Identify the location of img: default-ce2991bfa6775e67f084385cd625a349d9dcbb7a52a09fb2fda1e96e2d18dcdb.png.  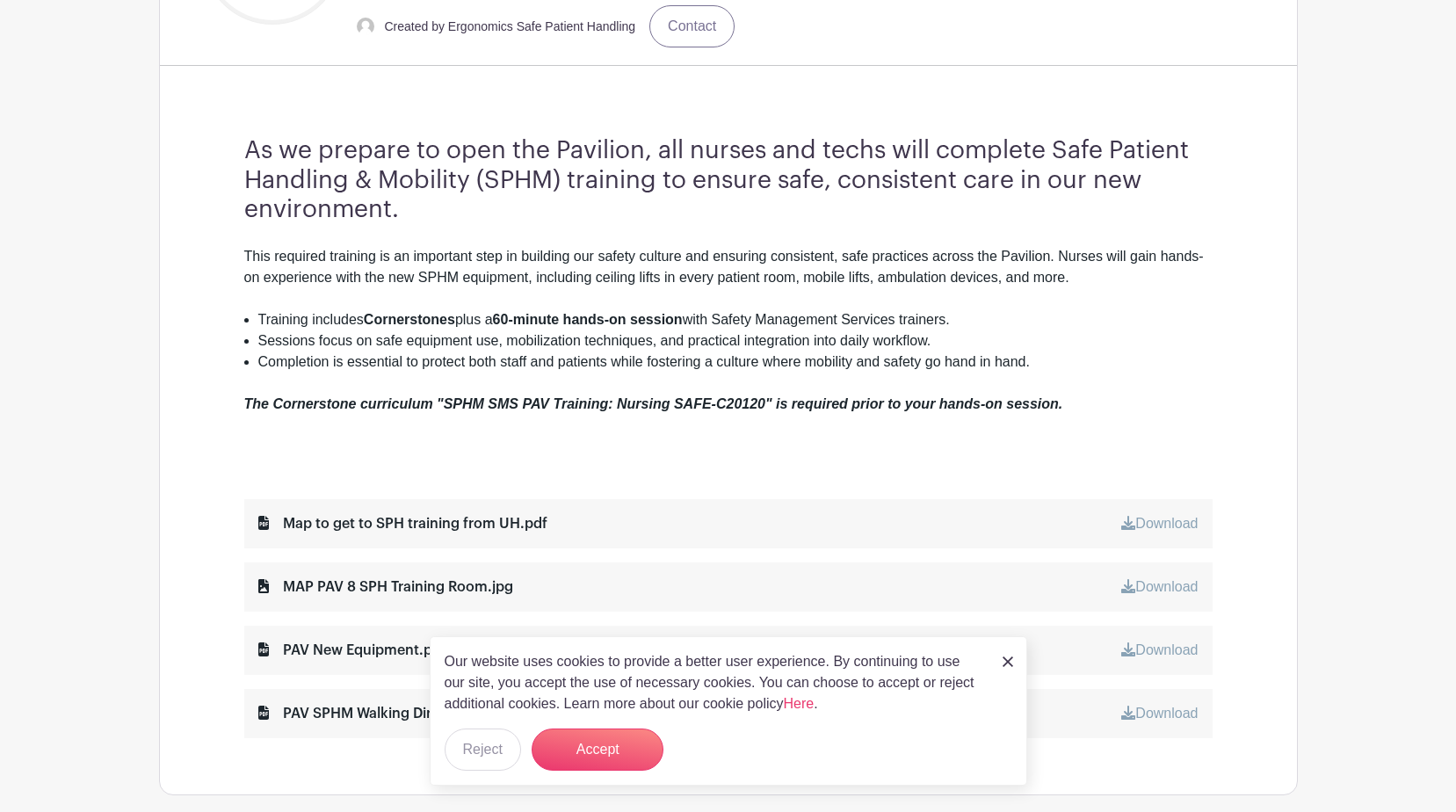
(366, 27).